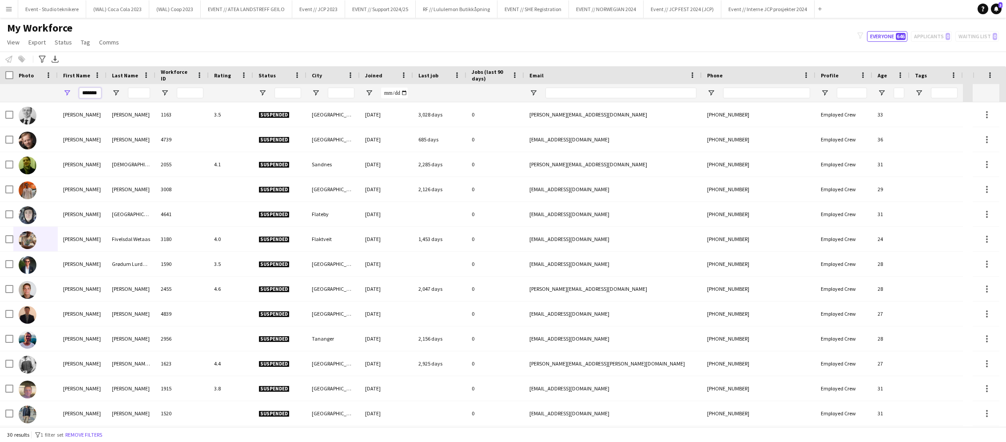 This screenshot has height=442, width=1006. Describe the element at coordinates (85, 42) in the screenshot. I see `span: Tag` at that location.